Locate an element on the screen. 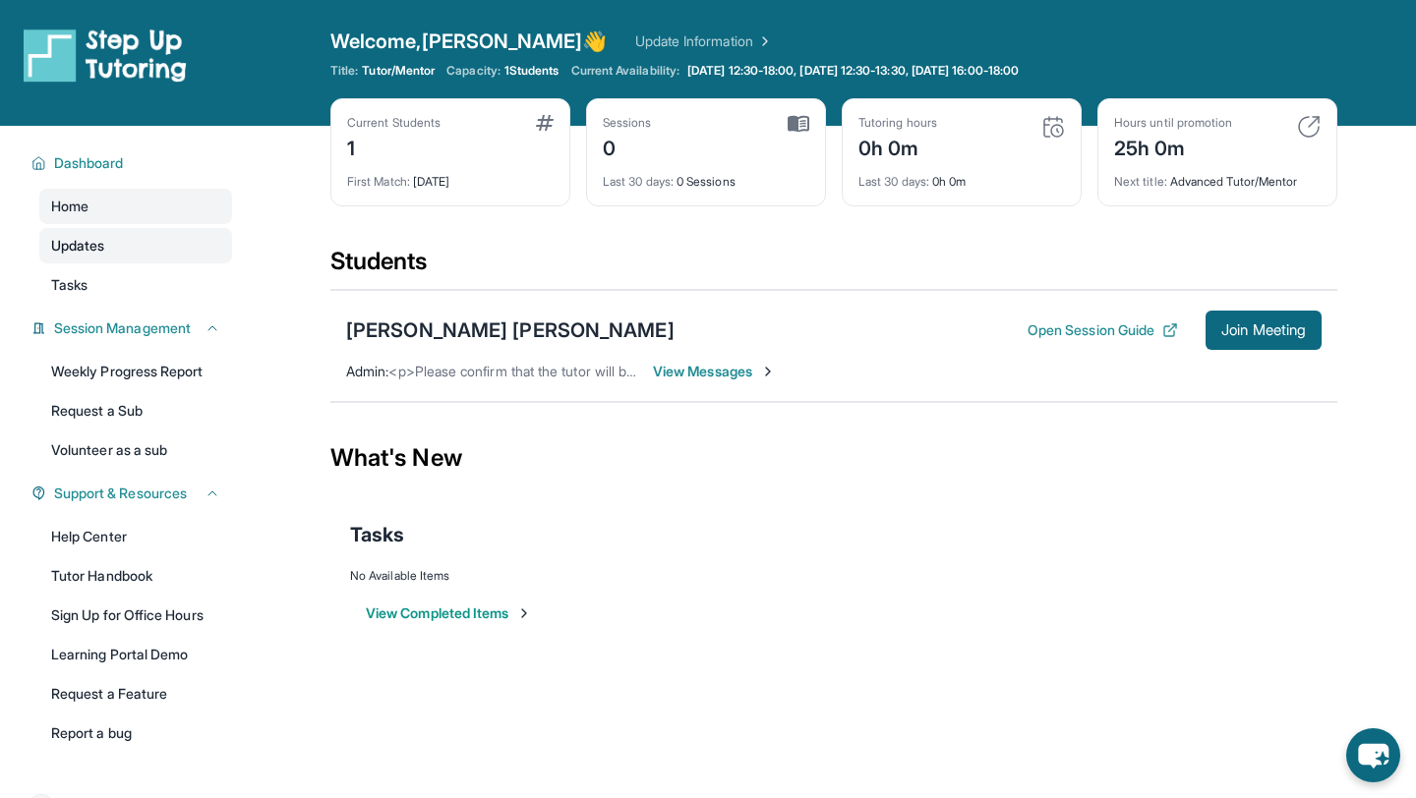  div: Hours until promotion is located at coordinates (1173, 123).